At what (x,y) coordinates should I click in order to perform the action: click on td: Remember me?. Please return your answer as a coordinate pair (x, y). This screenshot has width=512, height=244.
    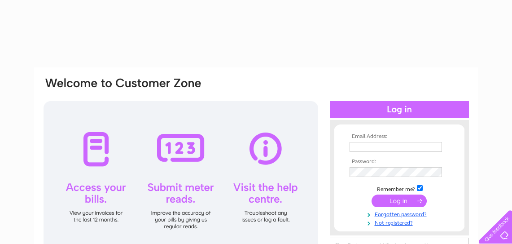
    Looking at the image, I should click on (399, 188).